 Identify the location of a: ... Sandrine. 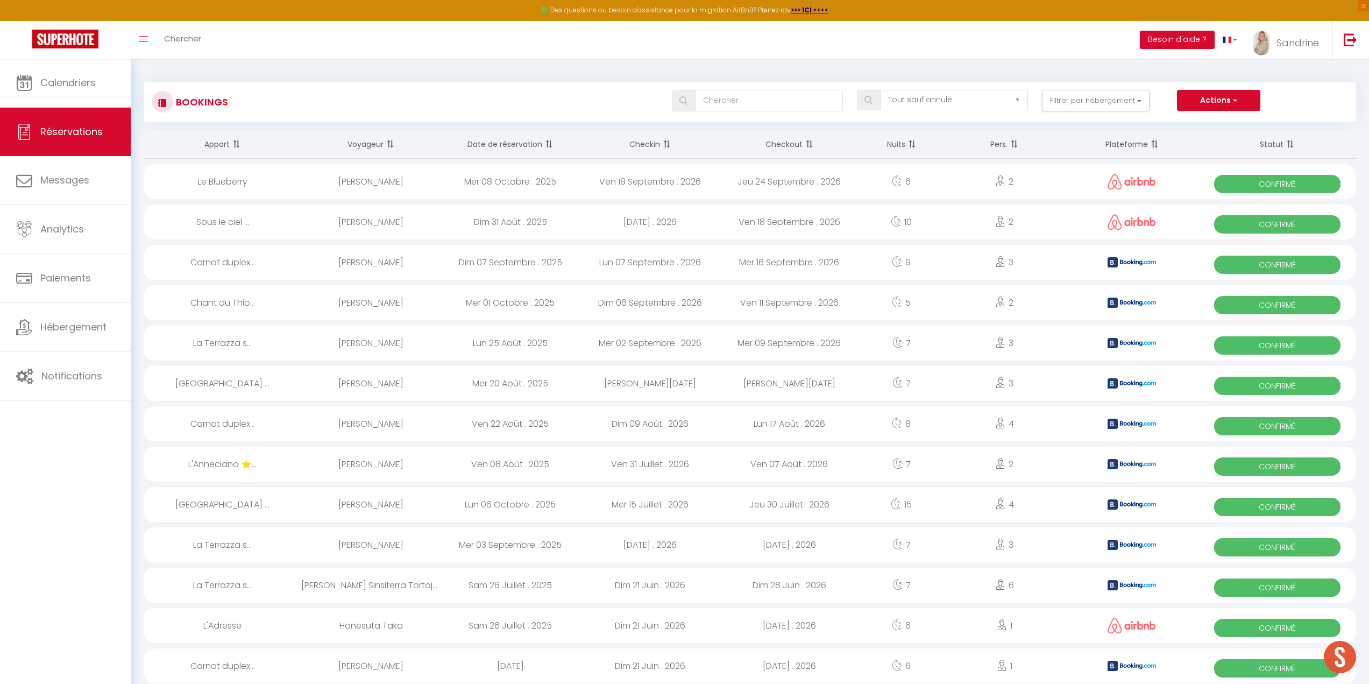
(1289, 40).